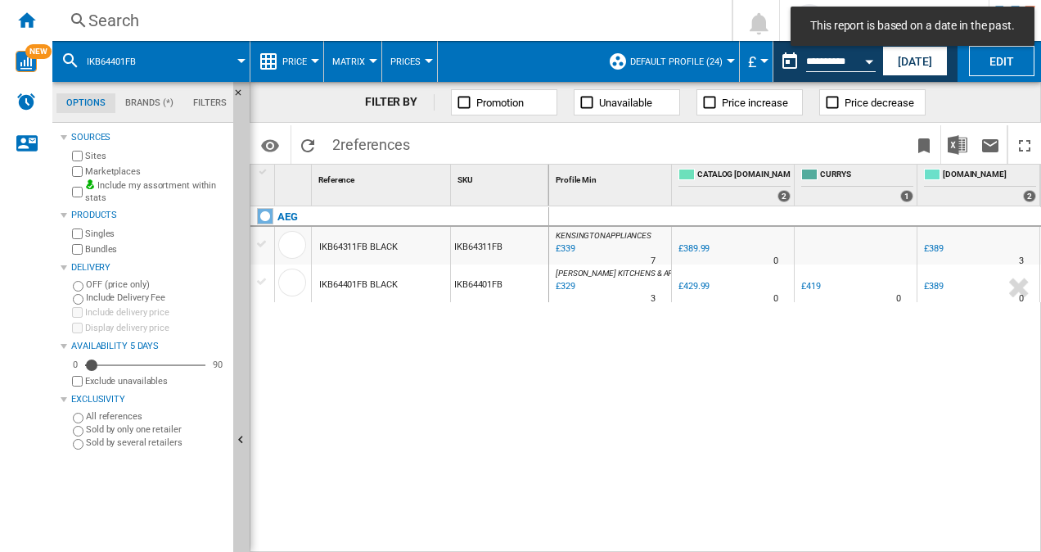 This screenshot has width=1041, height=552. I want to click on span: Reference, so click(336, 179).